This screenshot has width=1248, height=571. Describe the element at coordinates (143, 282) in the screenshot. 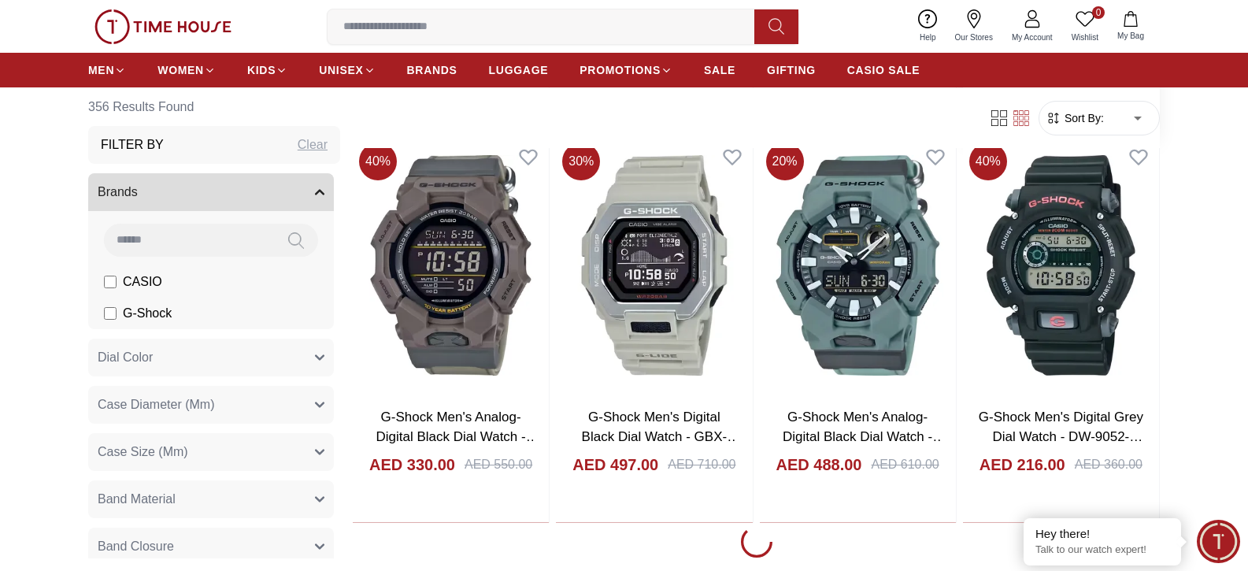

I see `span: CASIO` at that location.